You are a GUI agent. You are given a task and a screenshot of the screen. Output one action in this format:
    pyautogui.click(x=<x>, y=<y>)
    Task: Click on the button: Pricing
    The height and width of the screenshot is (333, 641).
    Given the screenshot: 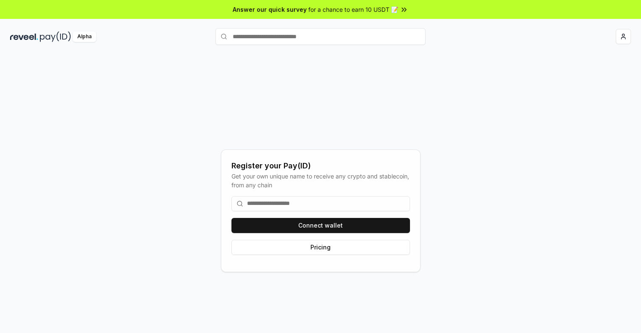 What is the action you would take?
    pyautogui.click(x=321, y=247)
    